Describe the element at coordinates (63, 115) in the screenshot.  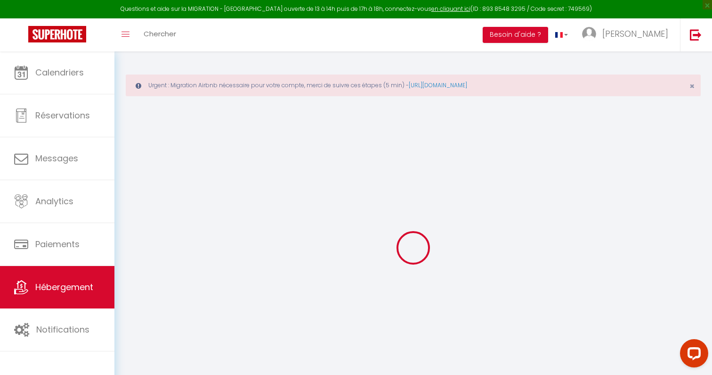
I see `span: Réservations` at that location.